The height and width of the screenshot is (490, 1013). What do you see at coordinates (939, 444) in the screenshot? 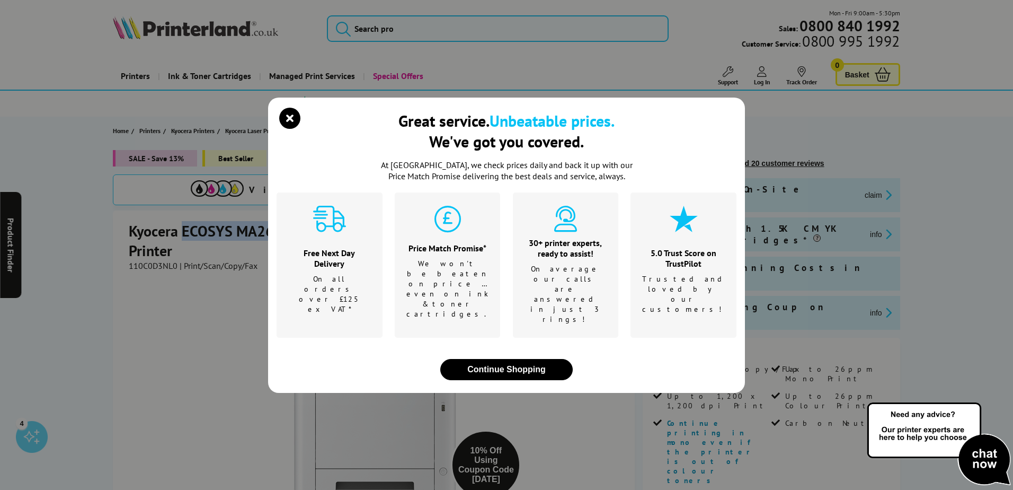
I see `img: Open Live Chat window` at bounding box center [939, 444].